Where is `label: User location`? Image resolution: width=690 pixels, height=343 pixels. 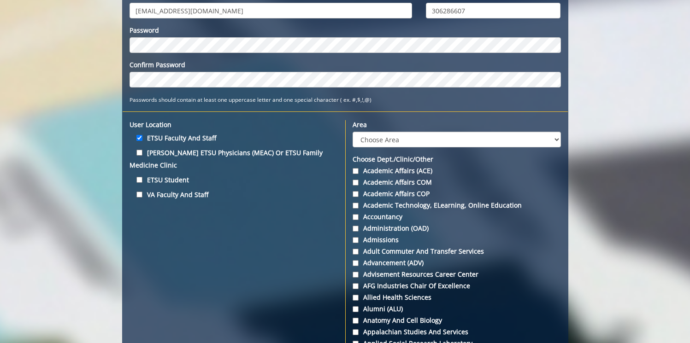 label: User location is located at coordinates (234, 125).